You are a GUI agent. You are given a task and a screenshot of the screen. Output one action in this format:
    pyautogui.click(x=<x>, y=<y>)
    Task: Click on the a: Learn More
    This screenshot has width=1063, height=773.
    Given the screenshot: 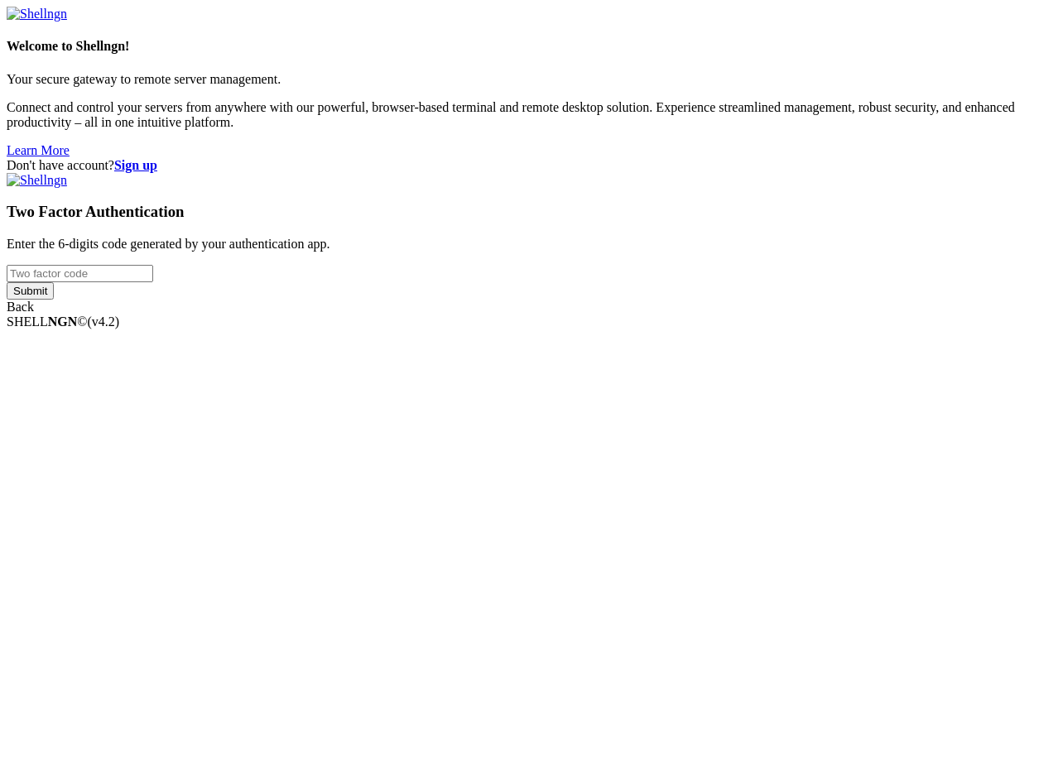 What is the action you would take?
    pyautogui.click(x=38, y=150)
    